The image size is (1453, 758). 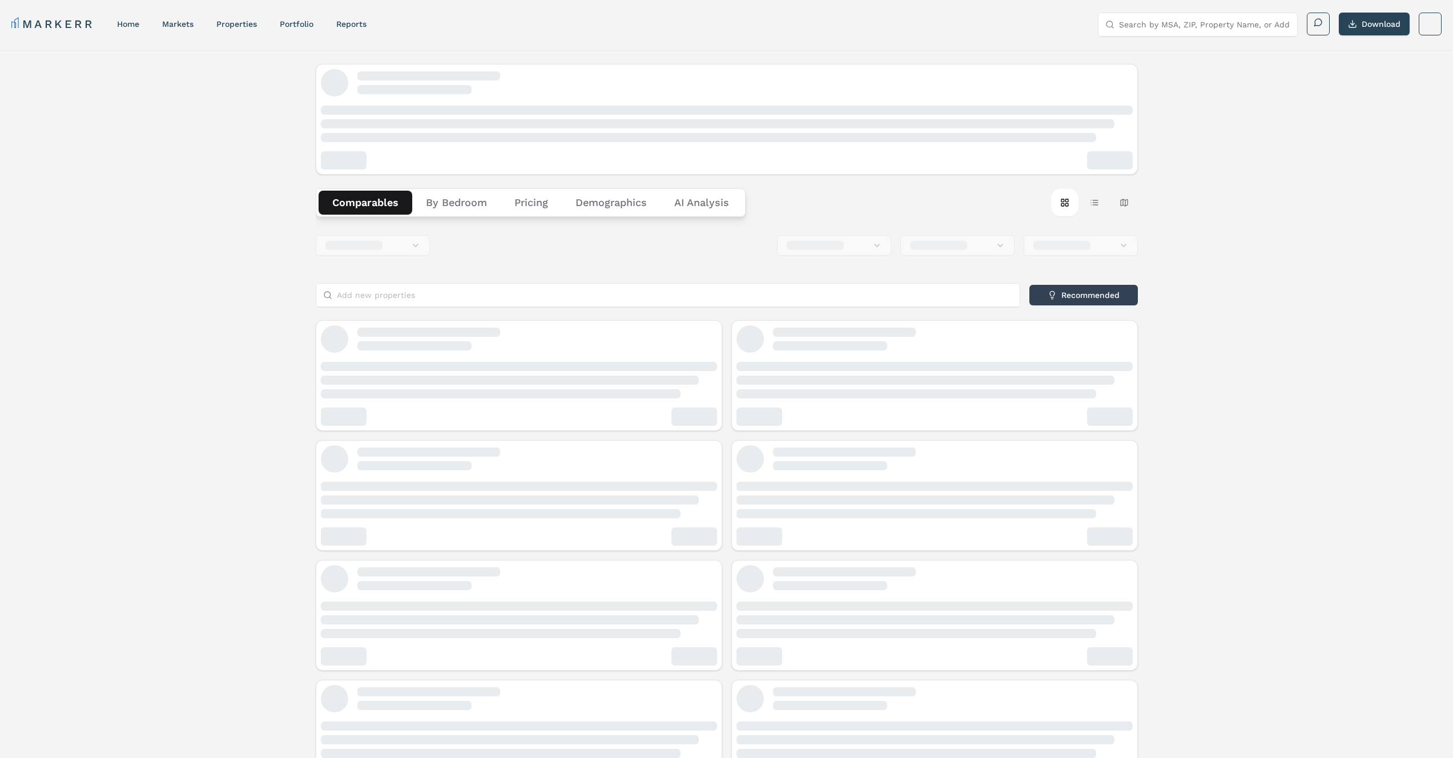 What do you see at coordinates (1084, 295) in the screenshot?
I see `button: Recommended` at bounding box center [1084, 295].